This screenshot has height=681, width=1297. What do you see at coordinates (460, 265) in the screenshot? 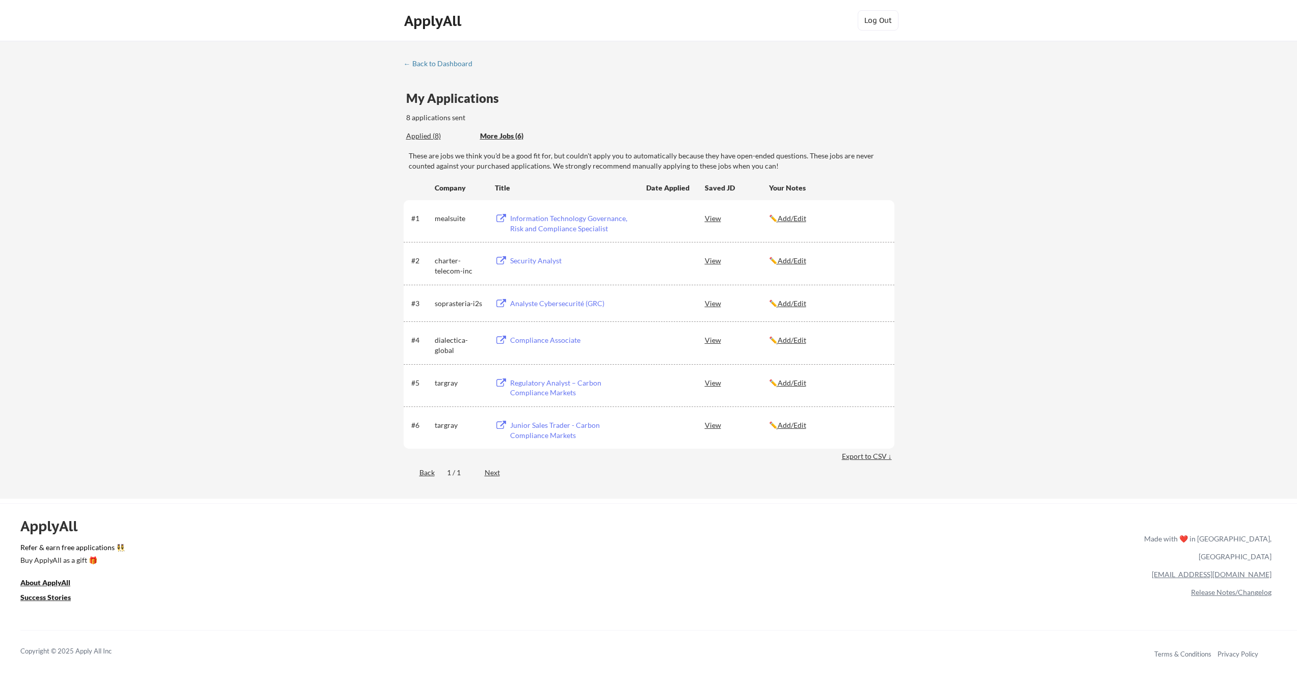
I see `div: charter-telecom-inc` at bounding box center [460, 265].